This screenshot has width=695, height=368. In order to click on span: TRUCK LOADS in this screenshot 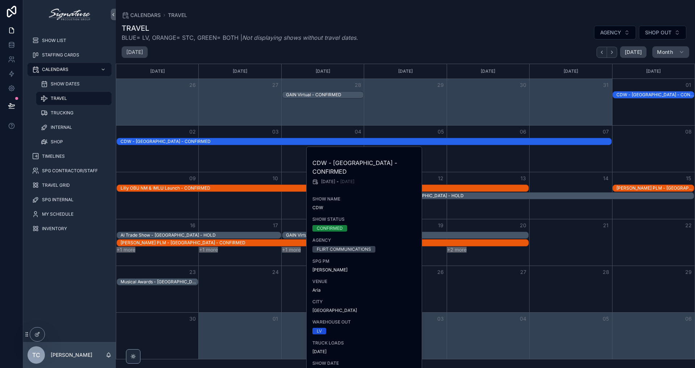, I will do `click(365, 343)`.